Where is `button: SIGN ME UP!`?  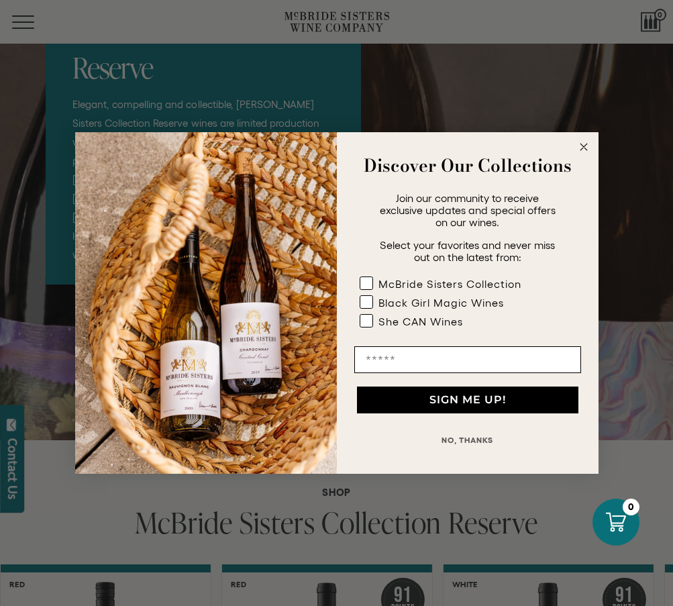
button: SIGN ME UP! is located at coordinates (468, 400).